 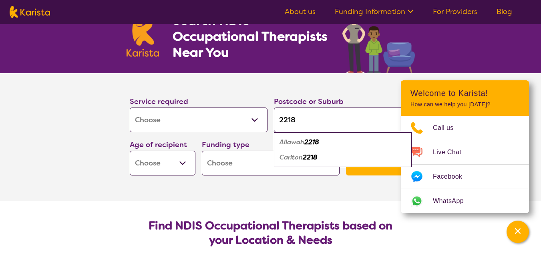 What do you see at coordinates (378, 38) in the screenshot?
I see `img: occupational-therapy` at bounding box center [378, 38].